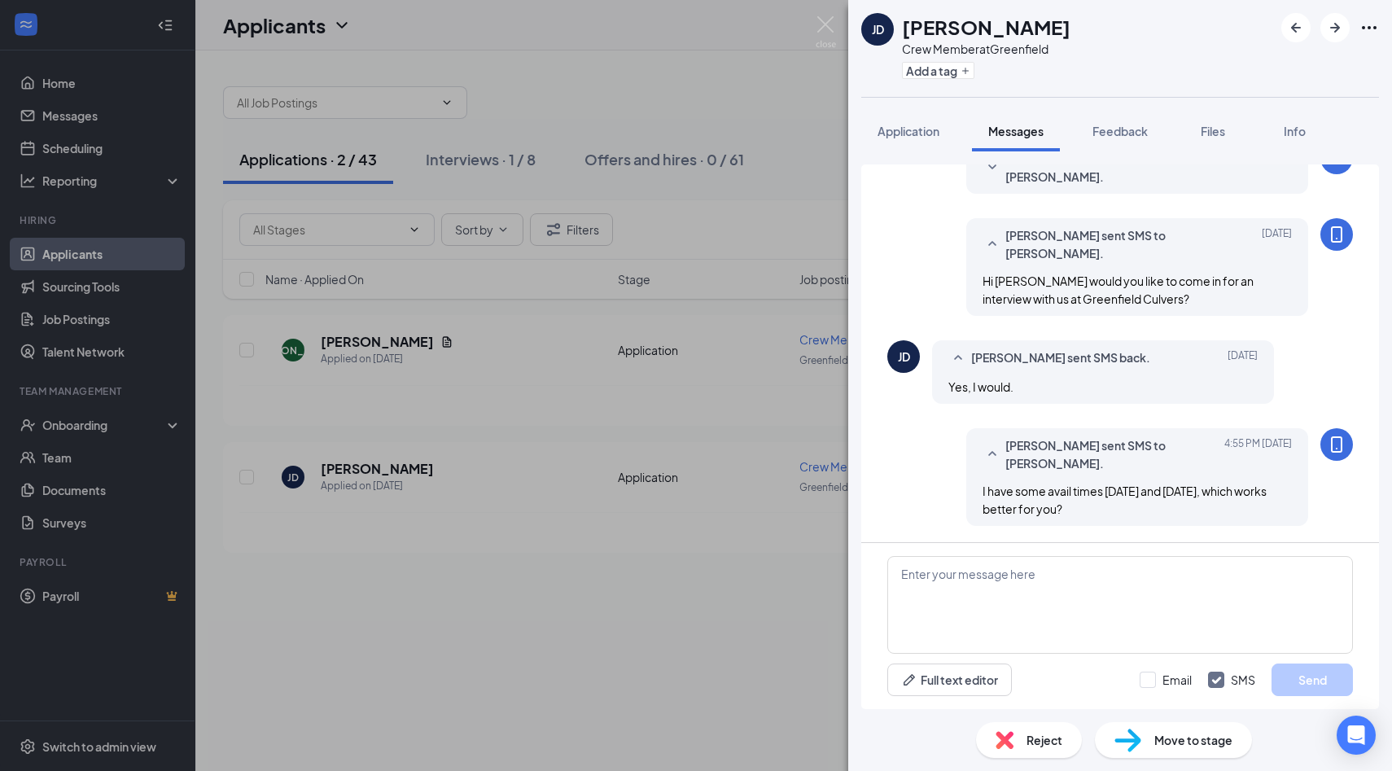 The image size is (1392, 771). Describe the element at coordinates (965, 71) in the screenshot. I see `svg: Plus` at that location.